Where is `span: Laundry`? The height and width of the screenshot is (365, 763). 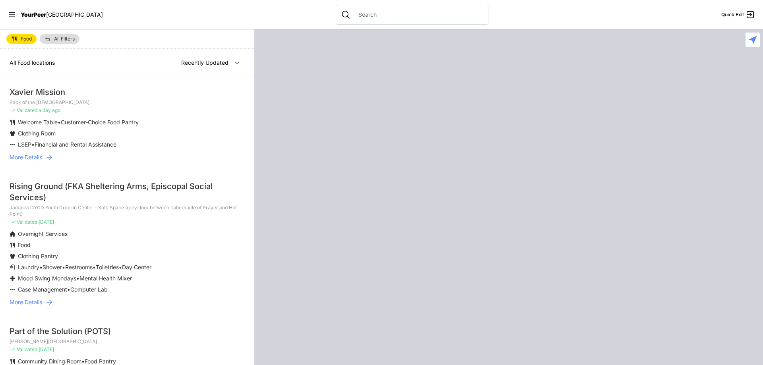
span: Laundry is located at coordinates (29, 267).